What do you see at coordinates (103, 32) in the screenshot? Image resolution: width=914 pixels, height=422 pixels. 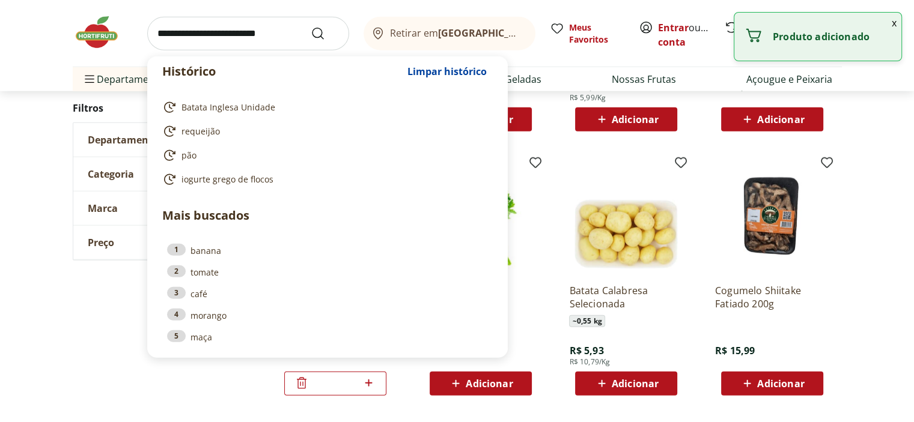 I see `img: Hortifruti` at bounding box center [103, 32].